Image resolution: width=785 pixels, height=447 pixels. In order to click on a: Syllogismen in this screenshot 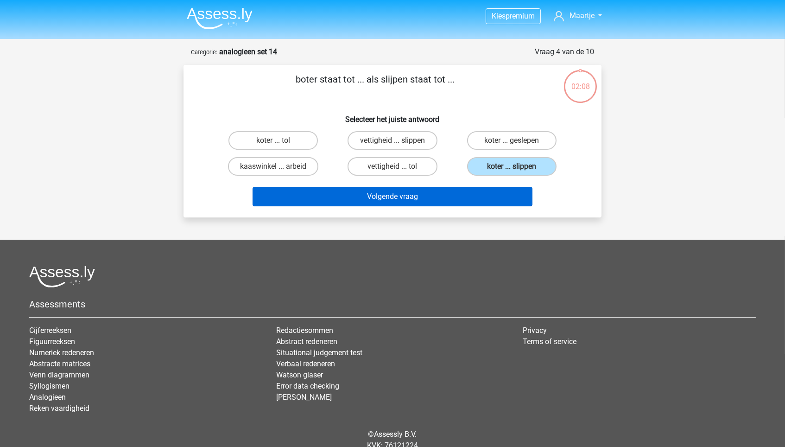, I will do `click(49, 386)`.